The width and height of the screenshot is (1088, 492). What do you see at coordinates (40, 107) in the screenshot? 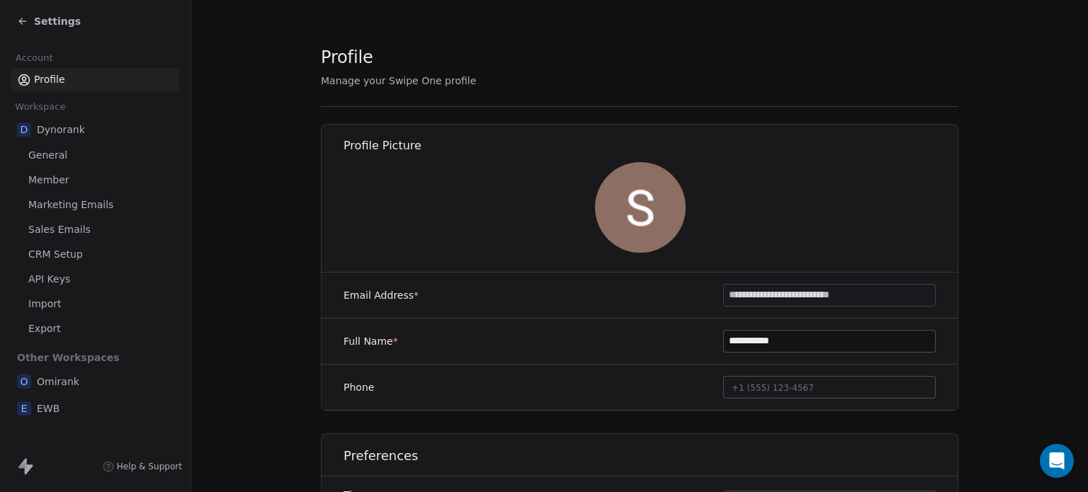
I see `span: Workspace` at bounding box center [40, 107].